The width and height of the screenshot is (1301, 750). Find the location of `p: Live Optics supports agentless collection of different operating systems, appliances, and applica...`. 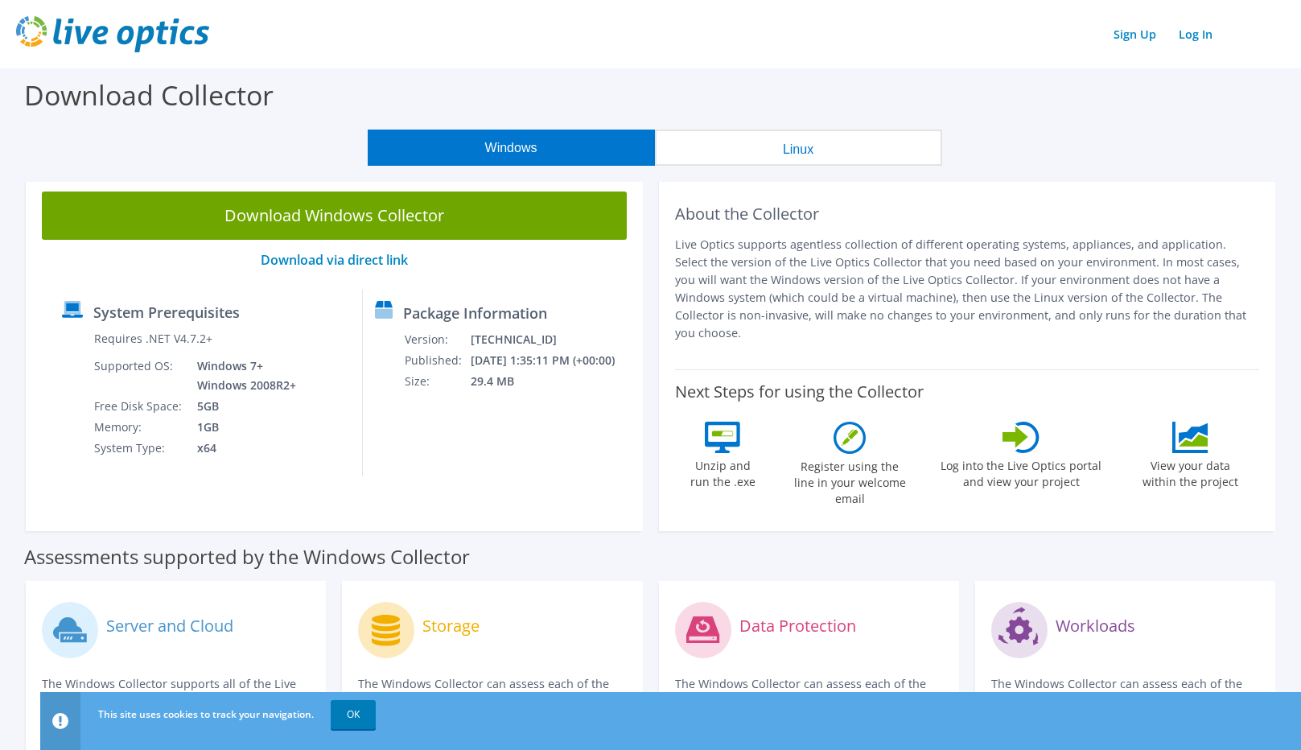

p: Live Optics supports agentless collection of different operating systems, appliances, and applica... is located at coordinates (967, 289).